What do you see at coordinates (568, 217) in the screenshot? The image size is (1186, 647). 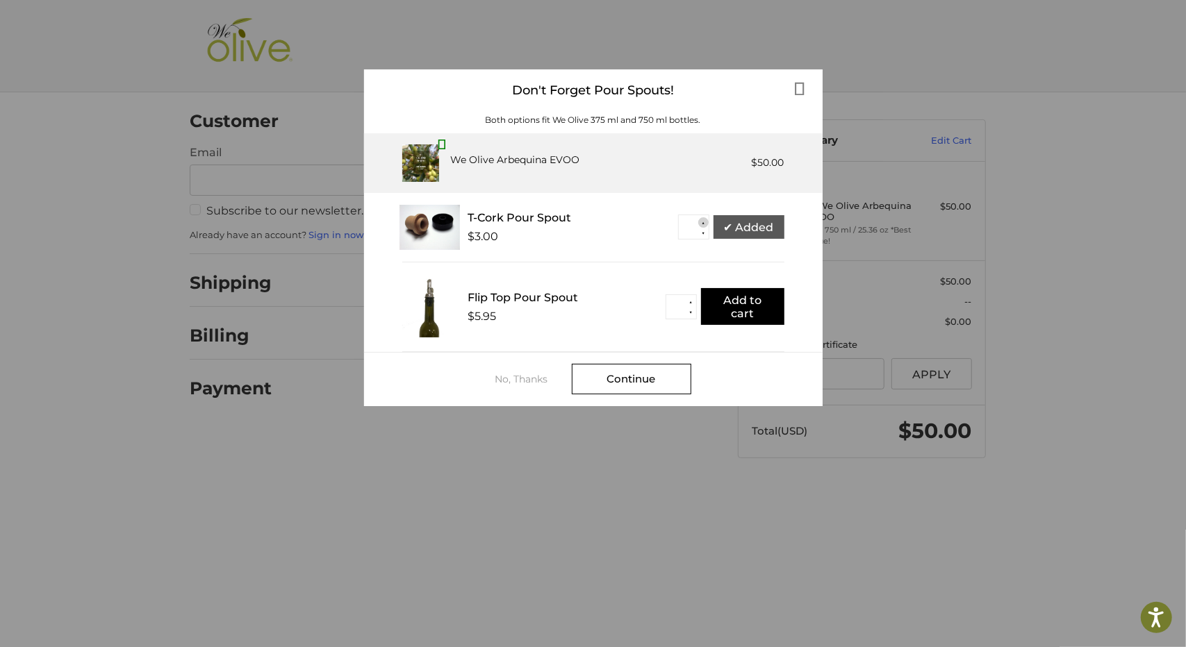 I see `div: T-Cork Pour Spout` at bounding box center [568, 217].